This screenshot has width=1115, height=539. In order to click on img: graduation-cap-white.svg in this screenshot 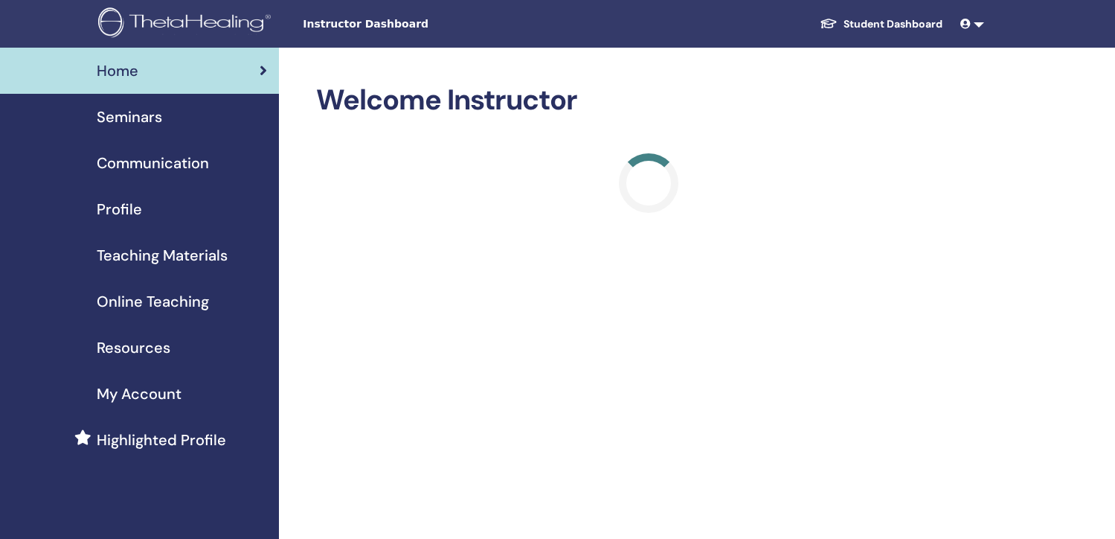, I will do `click(829, 23)`.